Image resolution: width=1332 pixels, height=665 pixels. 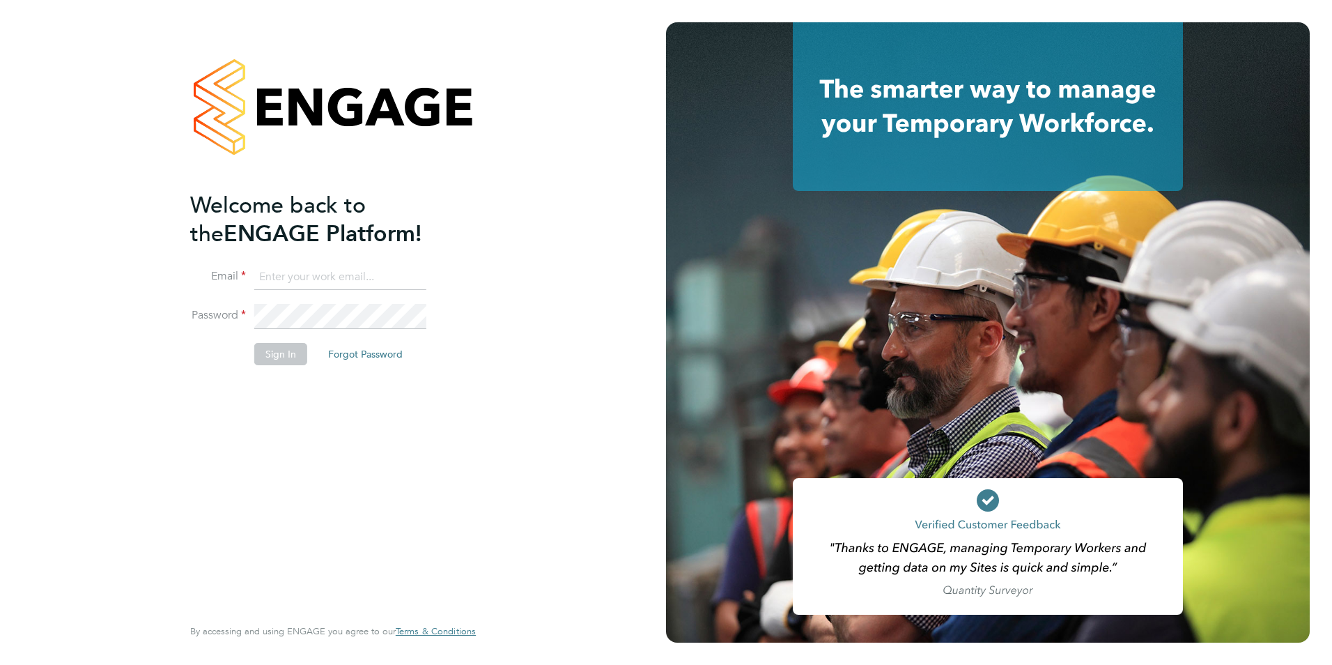 I want to click on a: Terms & Conditions, so click(x=435, y=631).